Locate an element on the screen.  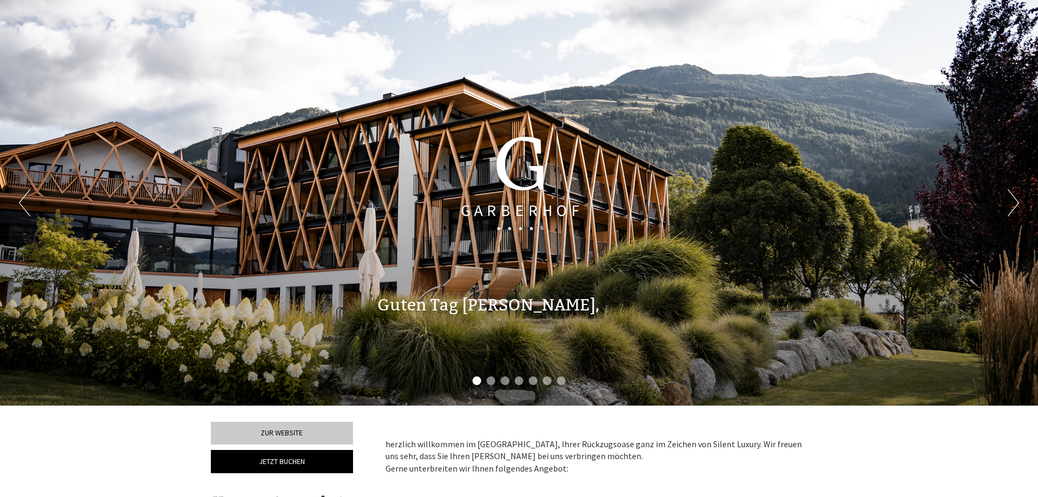
button: Next is located at coordinates (1013, 203).